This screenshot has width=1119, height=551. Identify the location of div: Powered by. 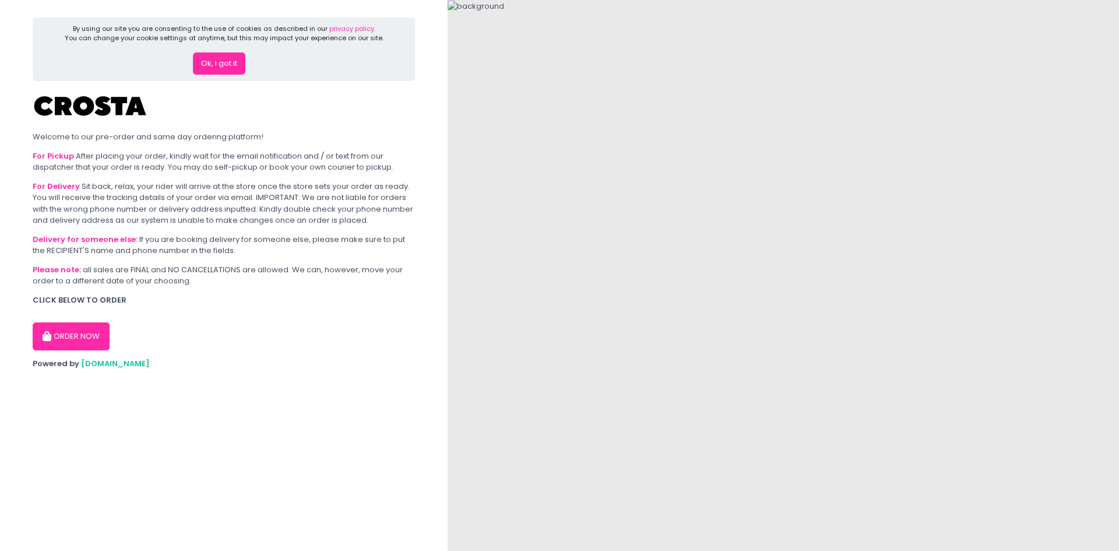
(224, 364).